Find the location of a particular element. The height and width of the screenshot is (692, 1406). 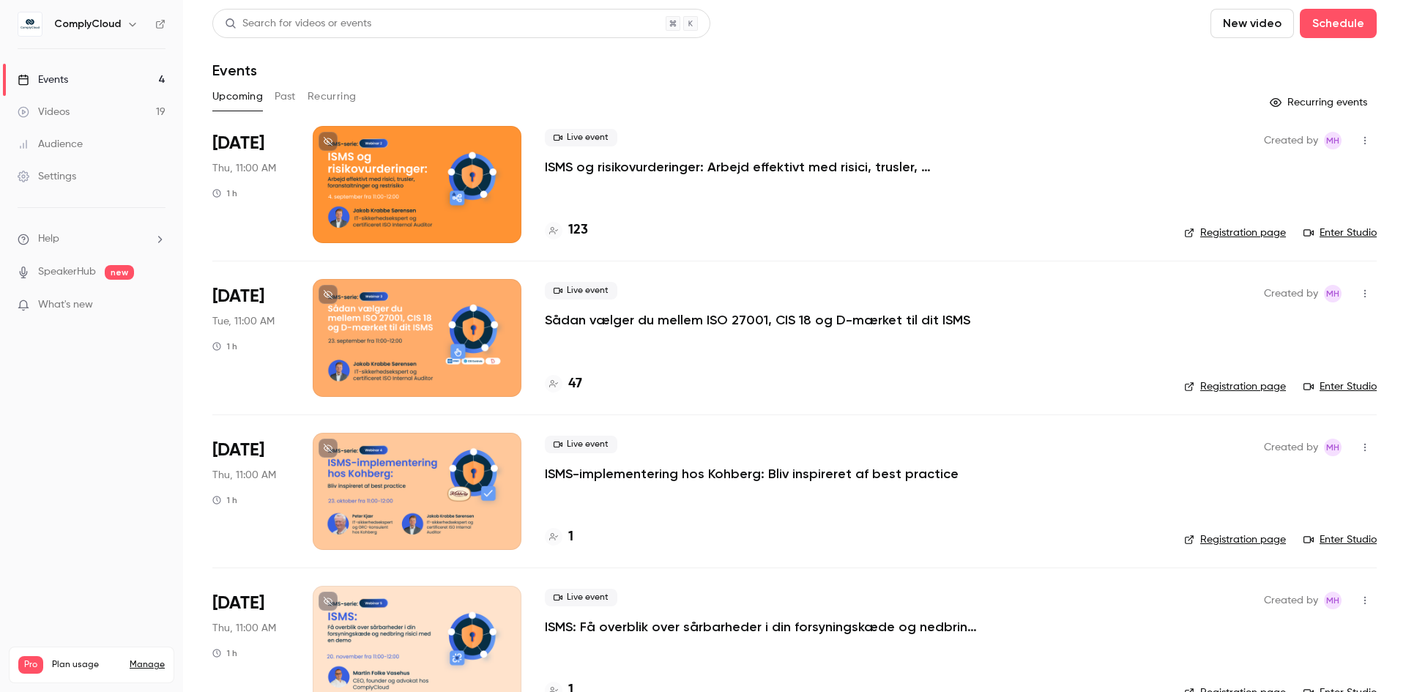

a: 47 is located at coordinates (563, 384).